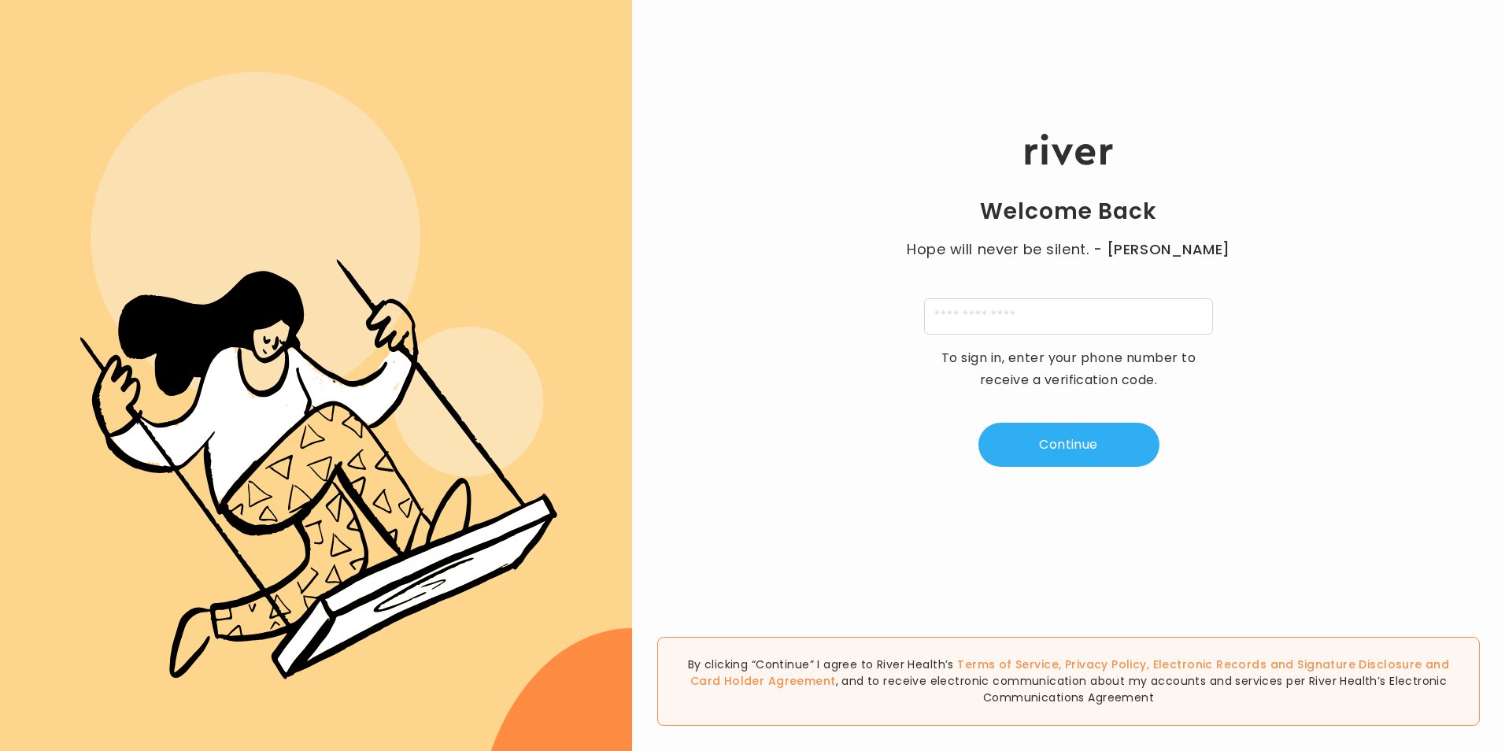  What do you see at coordinates (1288, 664) in the screenshot?
I see `a: Electronic Records and Signature Disclosure` at bounding box center [1288, 664].